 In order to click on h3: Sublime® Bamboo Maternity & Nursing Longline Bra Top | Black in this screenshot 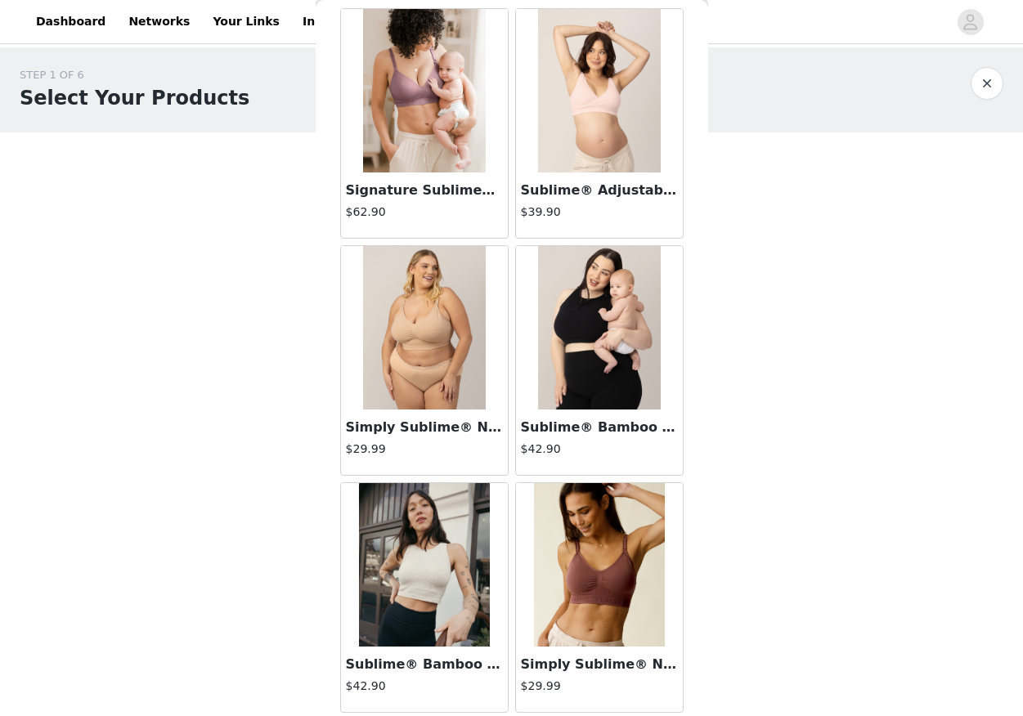, I will do `click(599, 428)`.